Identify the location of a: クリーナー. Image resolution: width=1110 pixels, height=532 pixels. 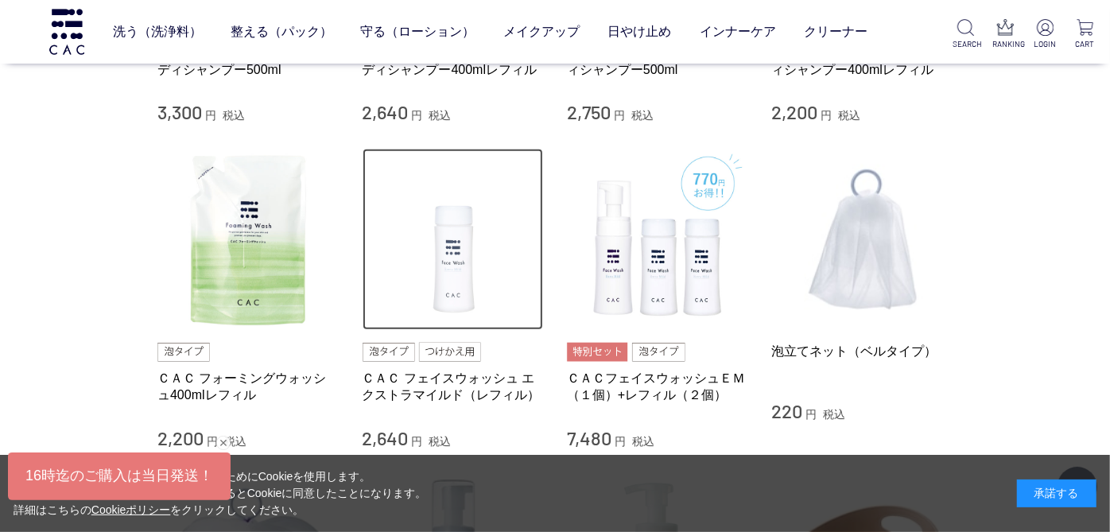
(836, 31).